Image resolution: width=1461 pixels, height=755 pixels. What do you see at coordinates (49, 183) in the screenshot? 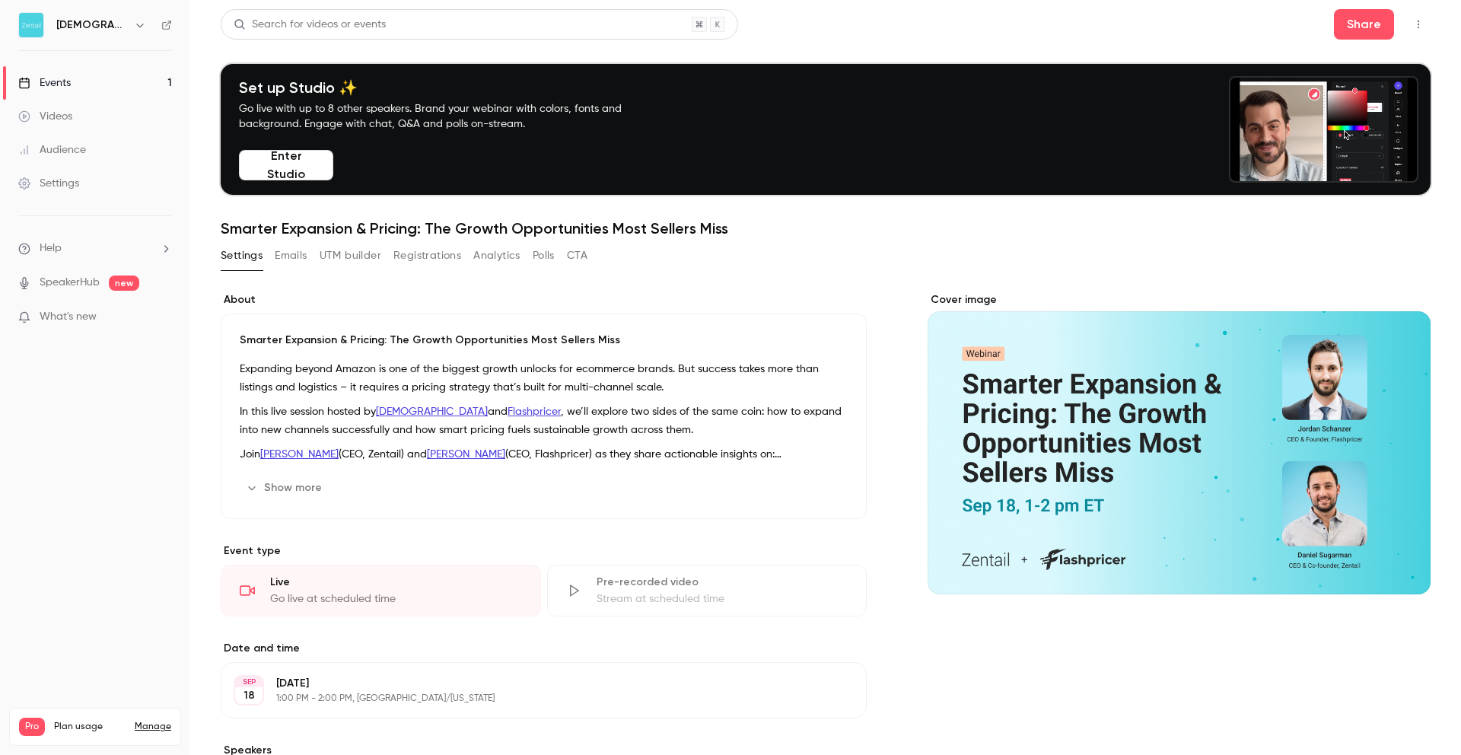
I see `div: Settings` at bounding box center [49, 183].